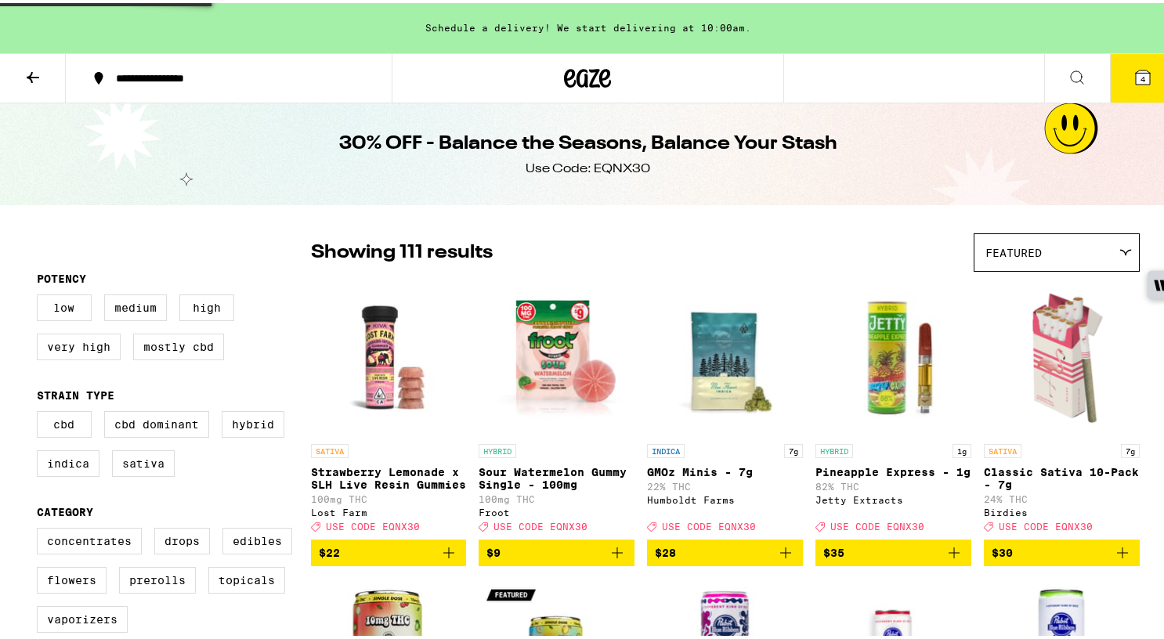 This screenshot has width=1164, height=639. Describe the element at coordinates (588, 141) in the screenshot. I see `h1: 30% OFF - Balance the Seasons, Balance Your Stash` at that location.